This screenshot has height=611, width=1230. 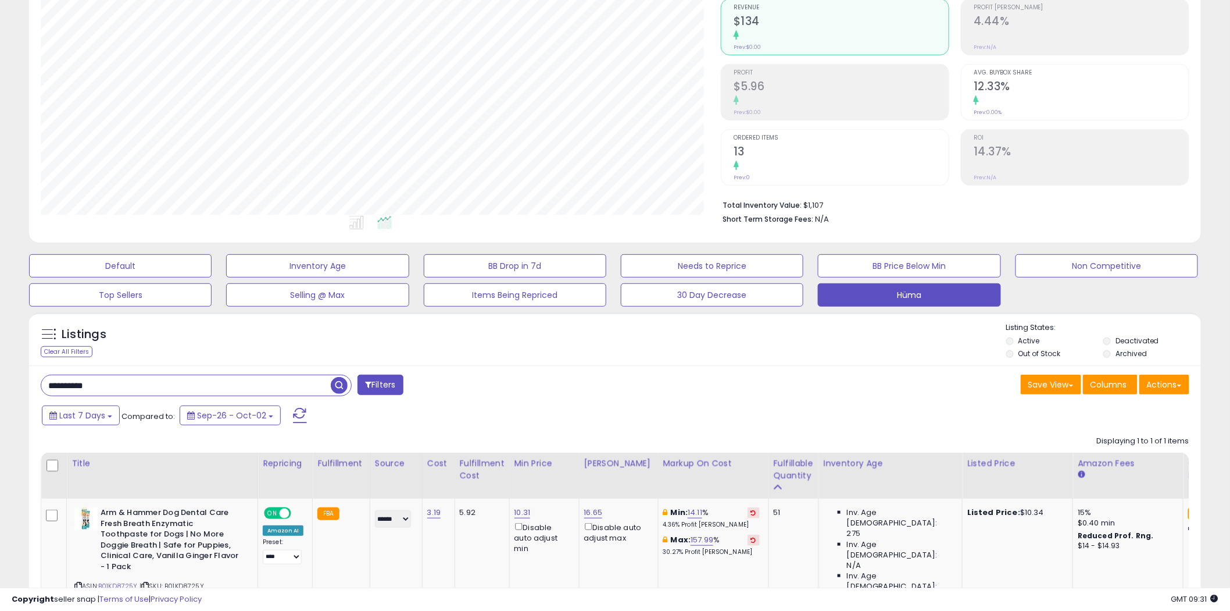 I want to click on span: Profit, so click(x=841, y=73).